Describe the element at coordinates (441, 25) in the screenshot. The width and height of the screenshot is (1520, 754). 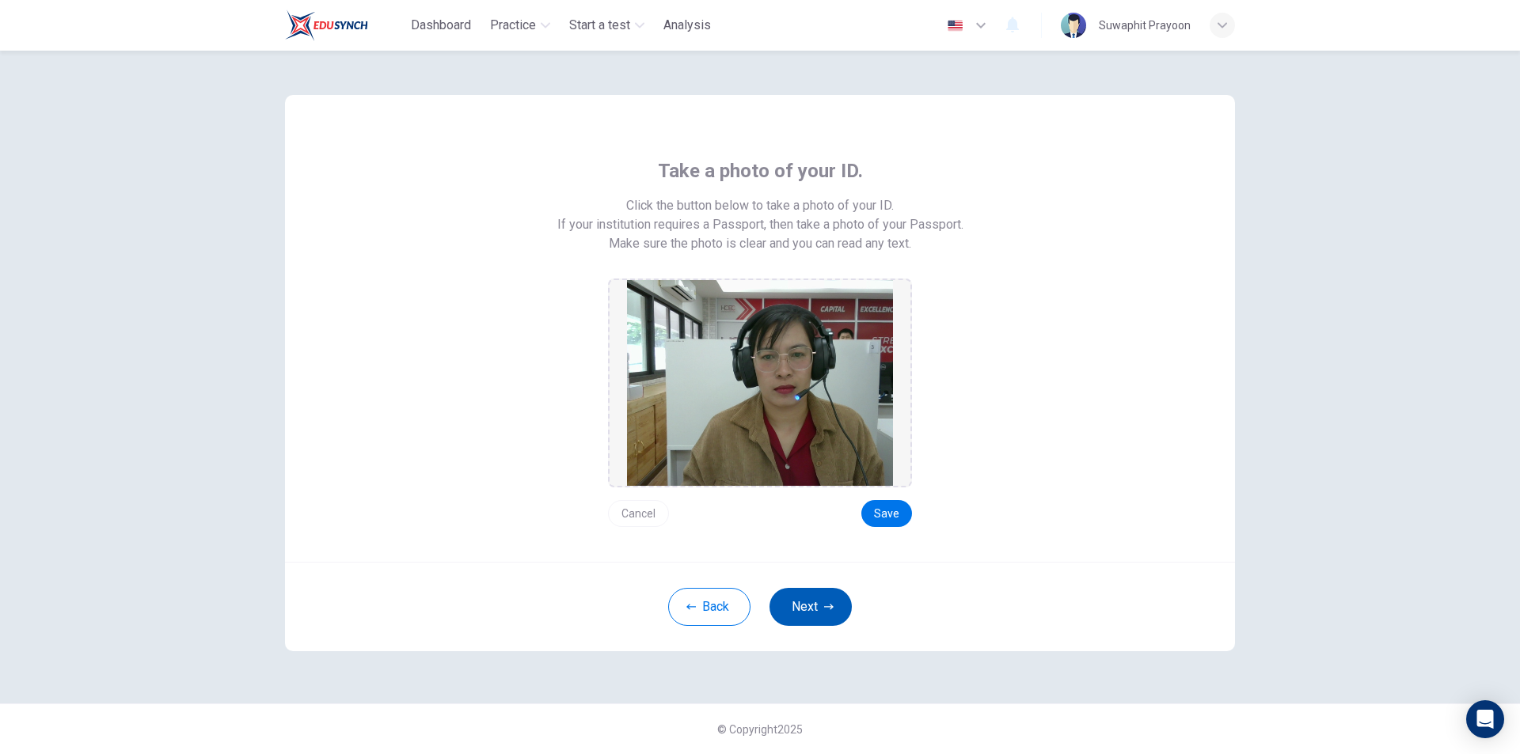
I see `button: Dashboard` at that location.